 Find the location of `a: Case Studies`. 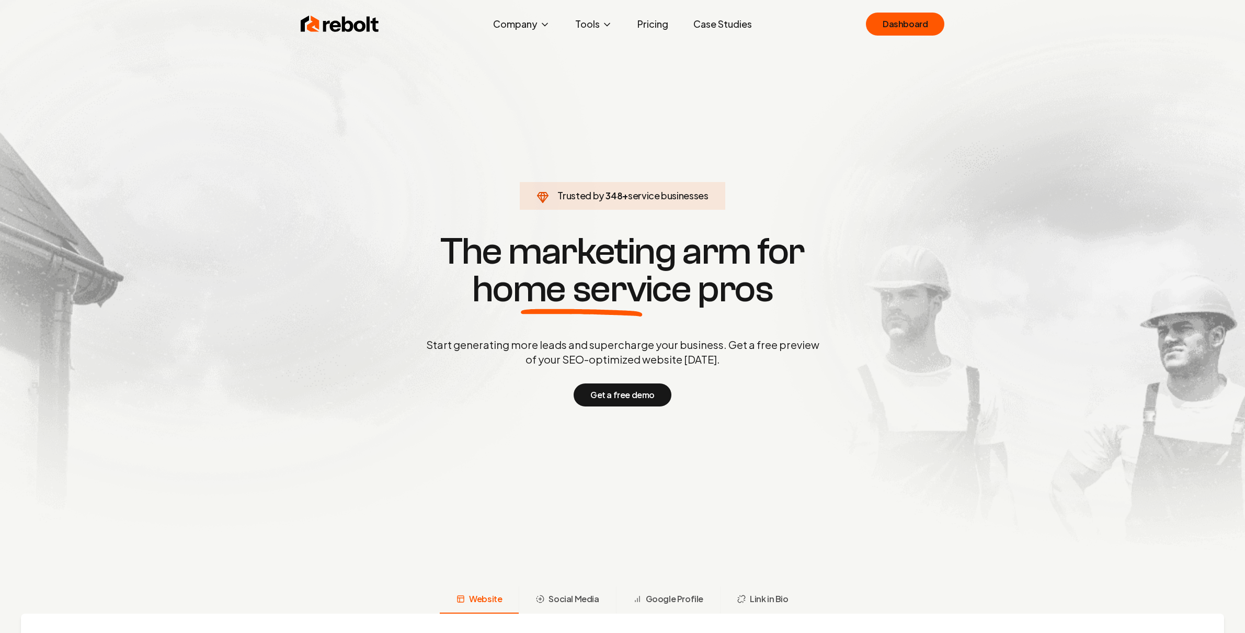

a: Case Studies is located at coordinates (722, 24).